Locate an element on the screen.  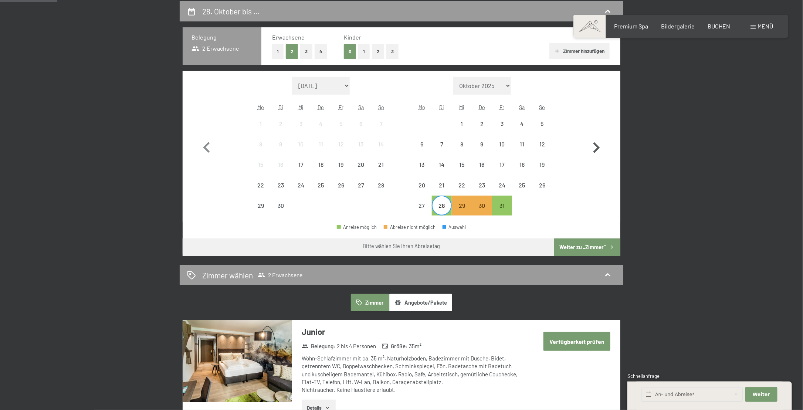
abbr: Samstag is located at coordinates (361, 107).